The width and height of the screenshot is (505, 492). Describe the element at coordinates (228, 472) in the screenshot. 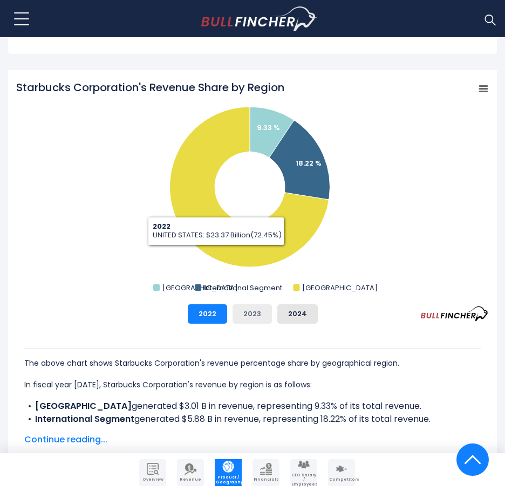

I see `a: Company Product/Geography` at that location.